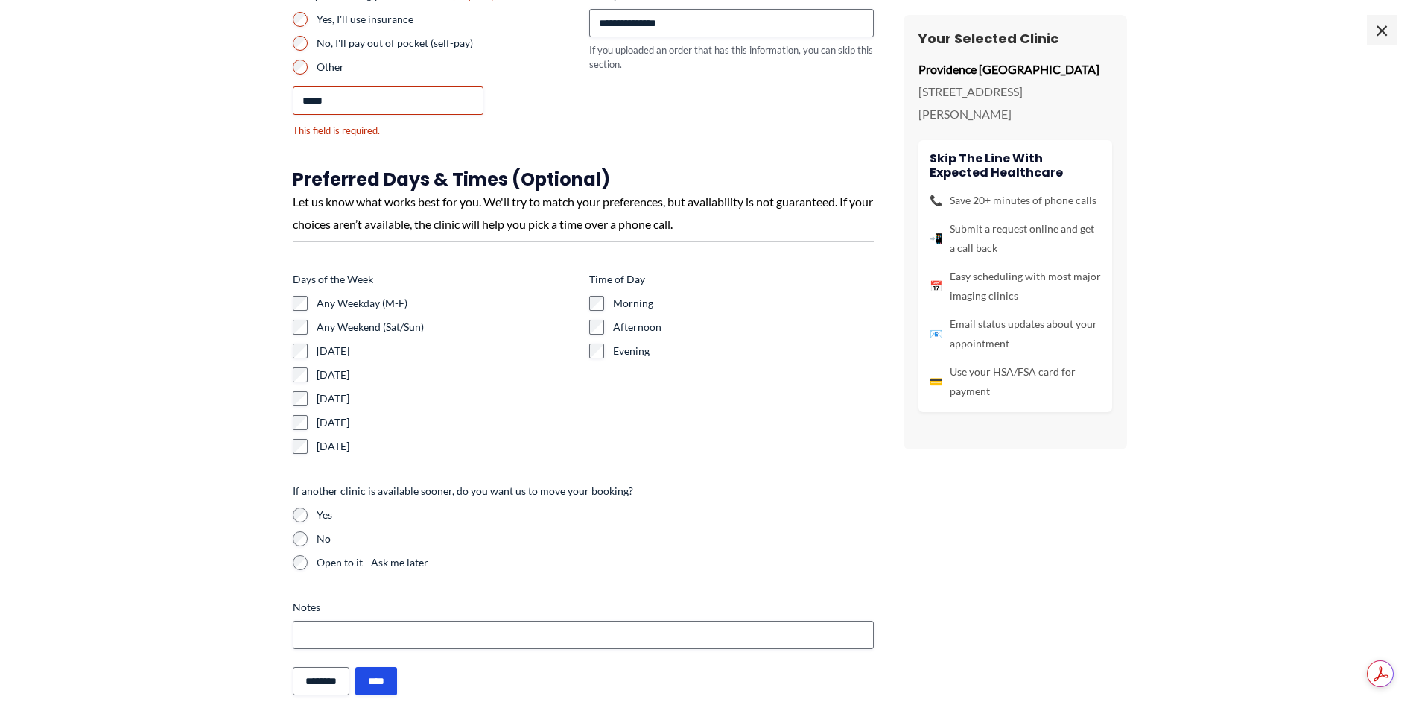 This screenshot has width=1419, height=714. What do you see at coordinates (447, 19) in the screenshot?
I see `label: Yes, I'll use insurance` at bounding box center [447, 19].